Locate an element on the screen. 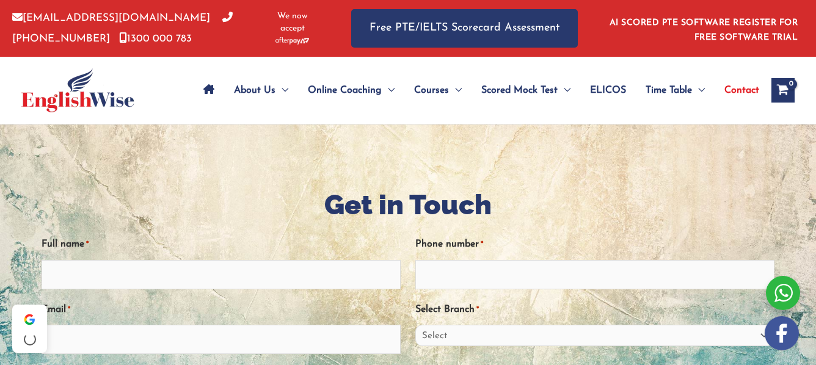 The height and width of the screenshot is (365, 816). span: We now accept is located at coordinates (293, 23).